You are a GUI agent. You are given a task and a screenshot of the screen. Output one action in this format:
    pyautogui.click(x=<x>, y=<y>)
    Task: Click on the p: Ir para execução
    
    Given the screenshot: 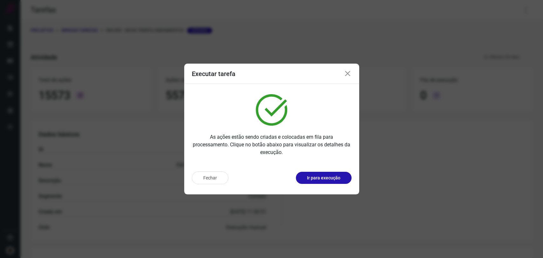 What is the action you would take?
    pyautogui.click(x=323, y=178)
    